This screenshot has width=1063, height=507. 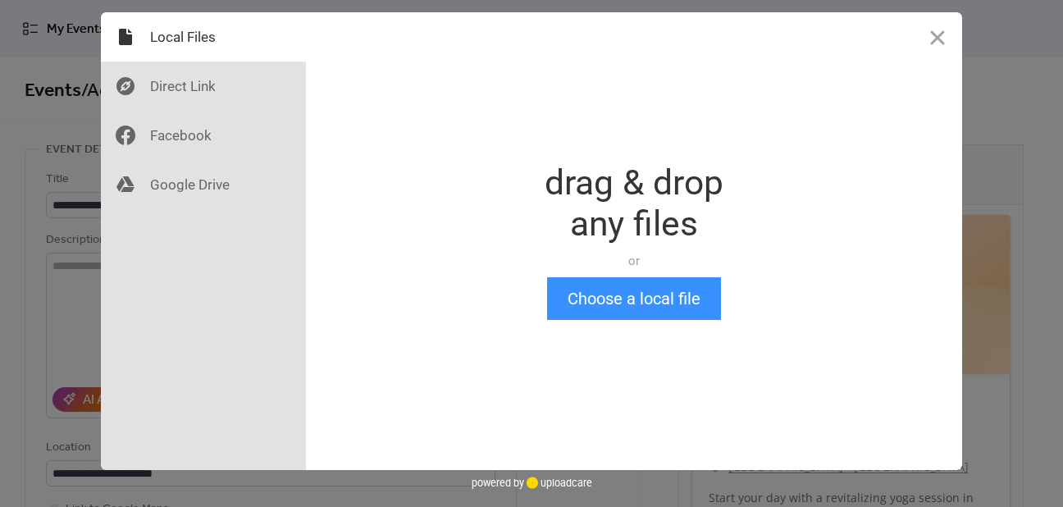 What do you see at coordinates (203, 37) in the screenshot?
I see `div: Local Files` at bounding box center [203, 37].